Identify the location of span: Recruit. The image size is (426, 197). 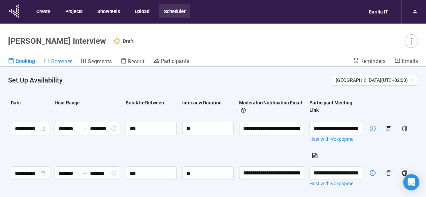
(136, 61).